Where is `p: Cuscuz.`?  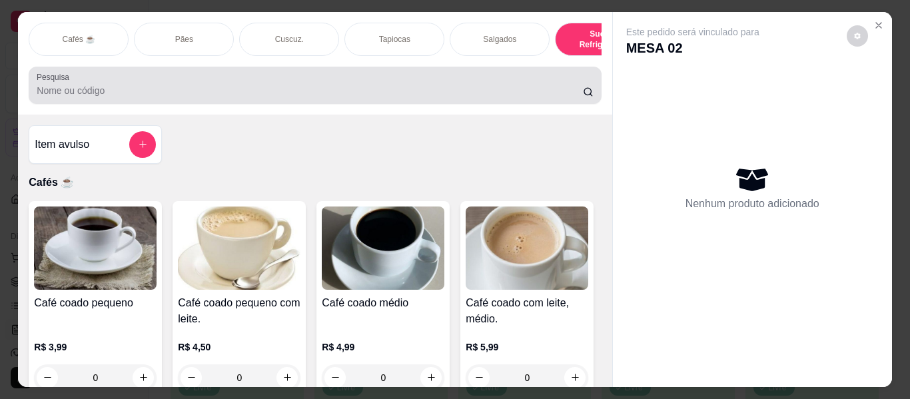 p: Cuscuz. is located at coordinates (289, 39).